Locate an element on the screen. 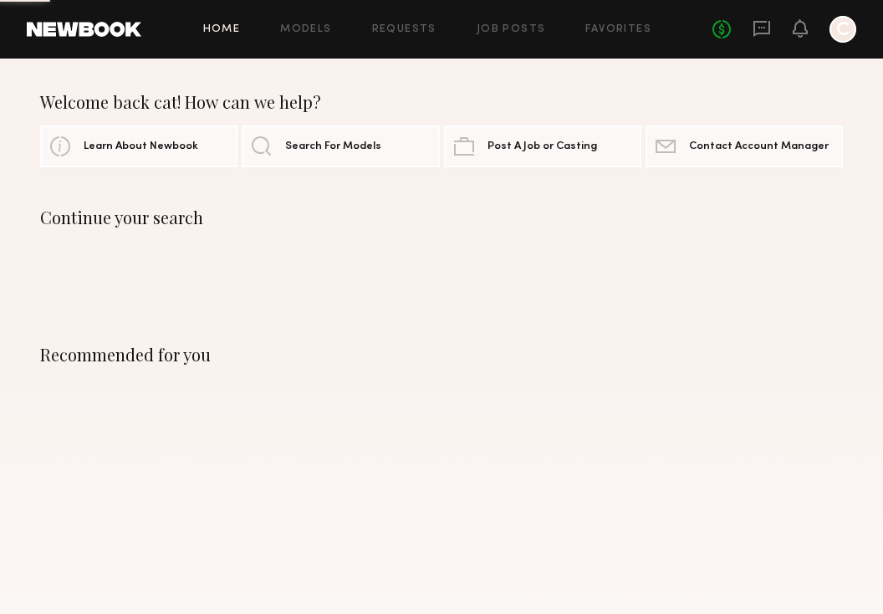  a: Contact Account Manager is located at coordinates (744, 146).